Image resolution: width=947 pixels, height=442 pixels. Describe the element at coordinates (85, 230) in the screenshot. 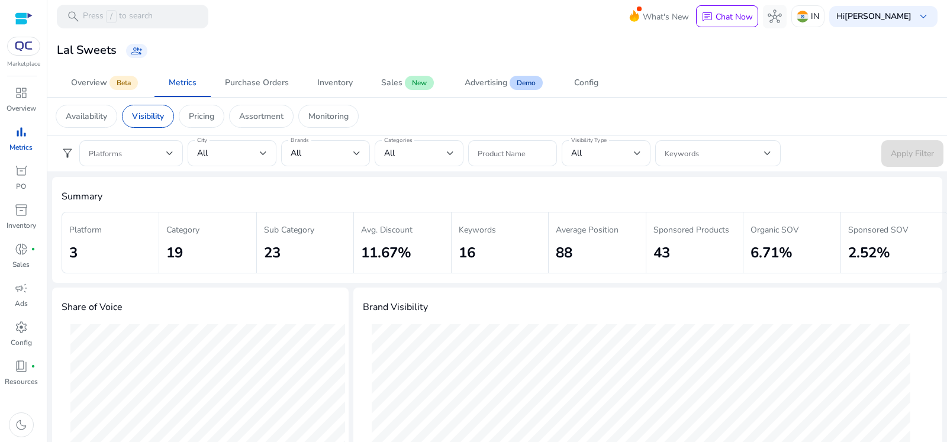

I see `p: Platform` at that location.